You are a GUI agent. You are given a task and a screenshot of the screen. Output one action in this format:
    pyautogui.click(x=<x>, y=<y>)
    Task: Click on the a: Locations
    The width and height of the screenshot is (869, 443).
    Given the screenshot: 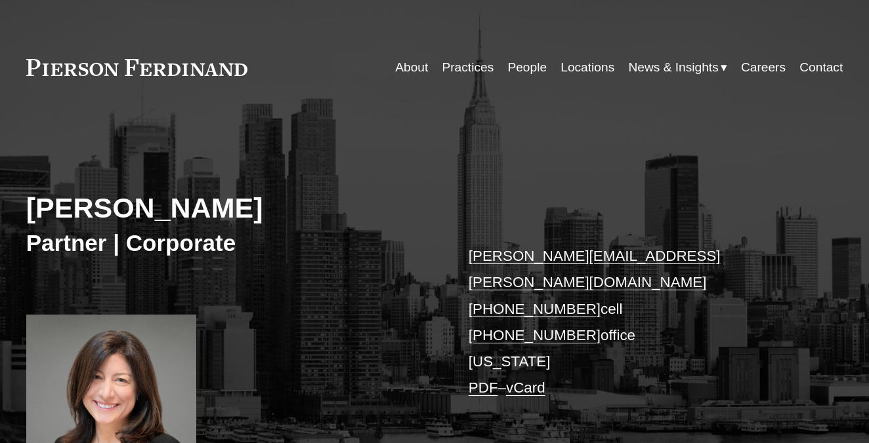 What is the action you would take?
    pyautogui.click(x=587, y=68)
    